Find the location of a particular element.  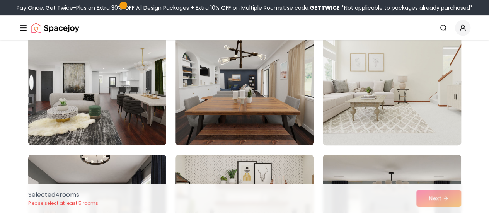

span: Use code: is located at coordinates (312, 8).